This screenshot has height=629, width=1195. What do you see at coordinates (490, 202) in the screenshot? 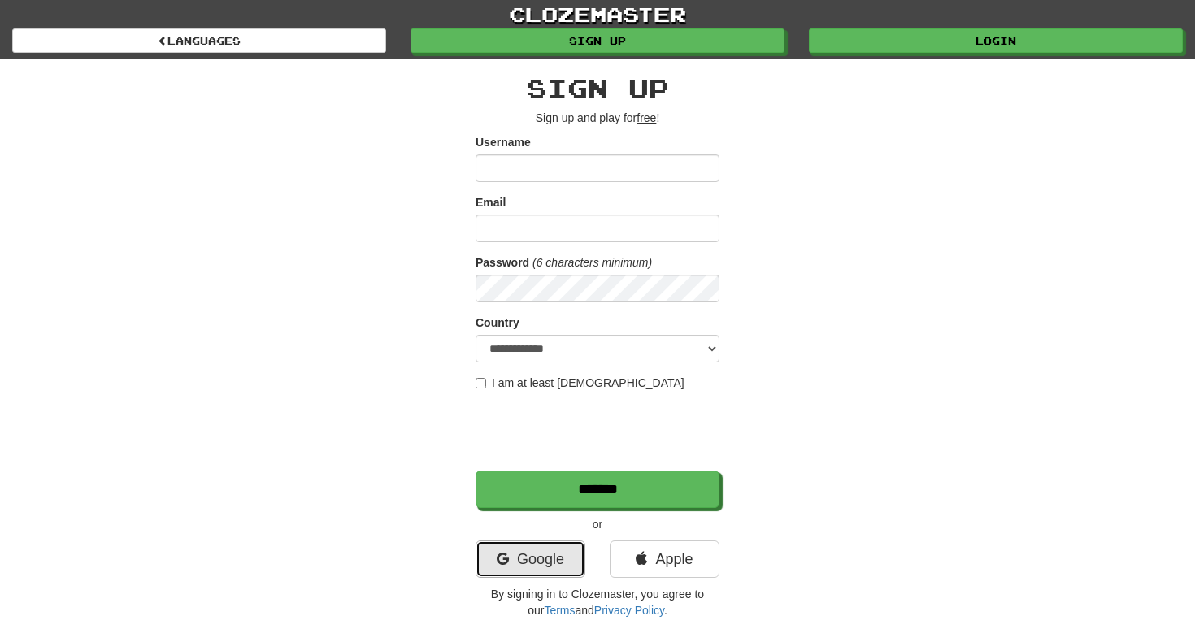
I see `label: Email` at bounding box center [490, 202].